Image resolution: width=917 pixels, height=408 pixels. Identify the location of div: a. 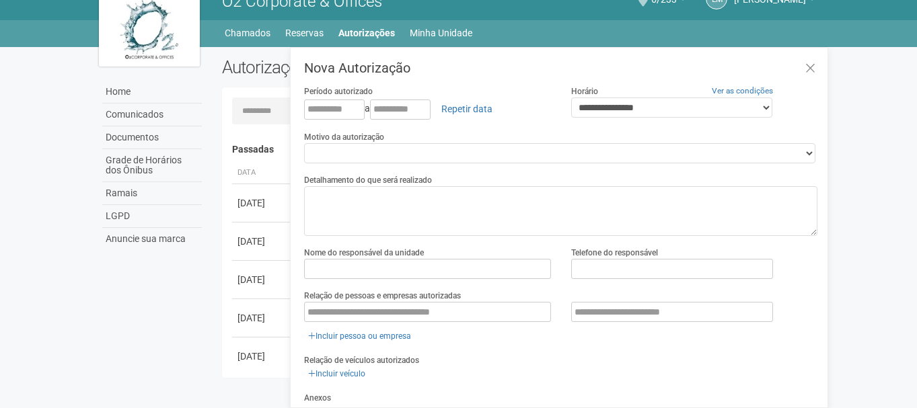
(427, 109).